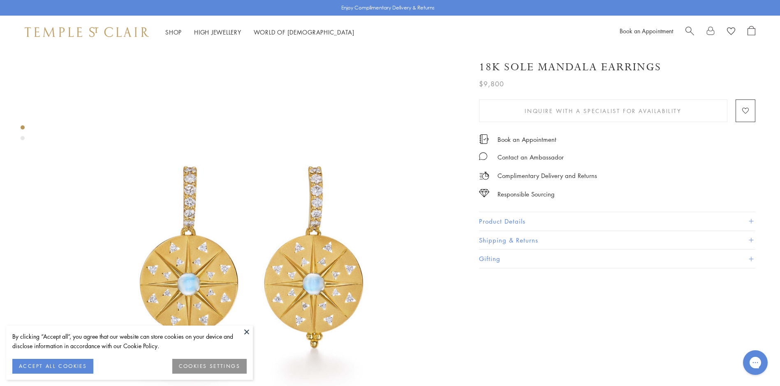 The image size is (780, 386). Describe the element at coordinates (174, 32) in the screenshot. I see `a: ShopShop` at that location.